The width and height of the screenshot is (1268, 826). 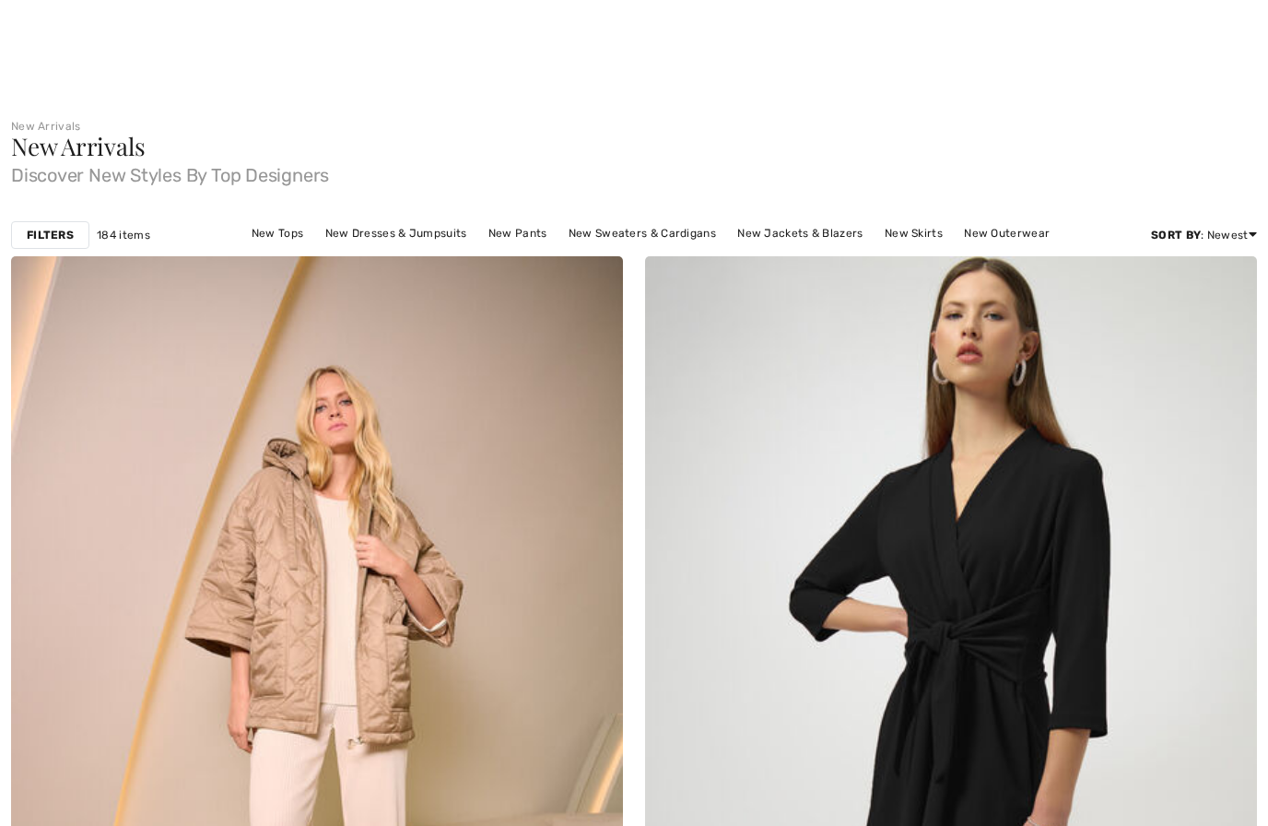 What do you see at coordinates (634, 171) in the screenshot?
I see `span: Discover New Styles By Top Designers` at bounding box center [634, 171].